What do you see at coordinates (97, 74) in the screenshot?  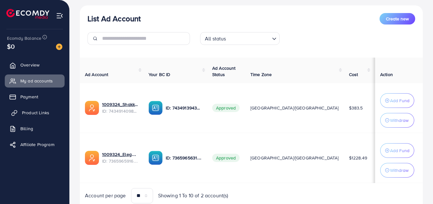 I see `span: Ad Account` at bounding box center [97, 74].